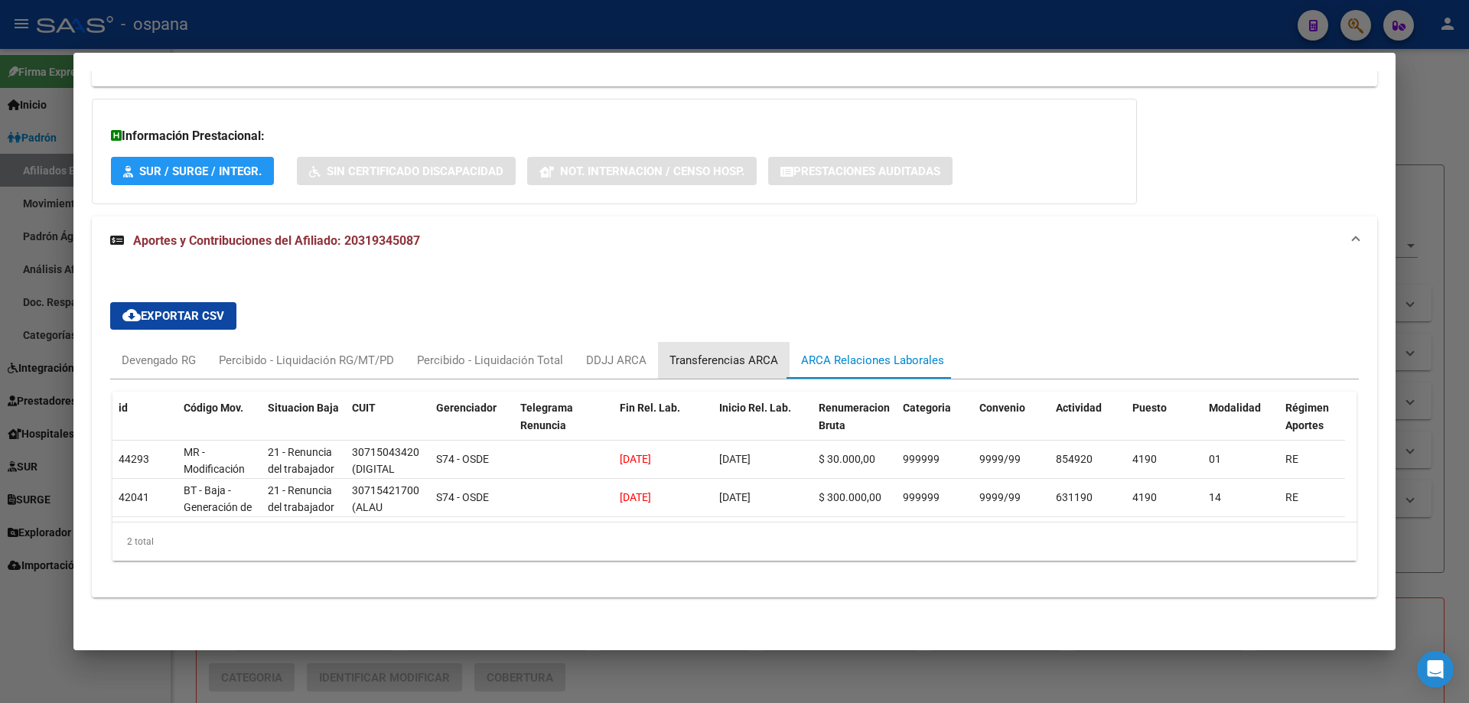  What do you see at coordinates (734, 542) in the screenshot?
I see `div: 2 total` at bounding box center [734, 542].